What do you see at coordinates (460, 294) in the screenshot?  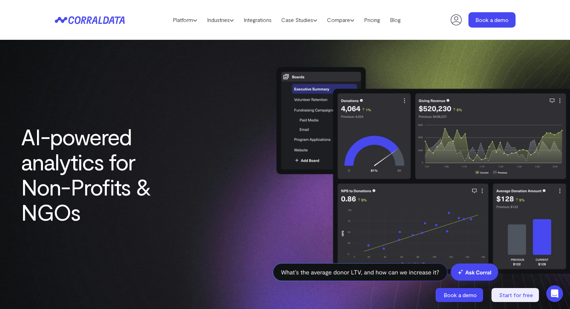 I see `span: Book a demo` at bounding box center [460, 294].